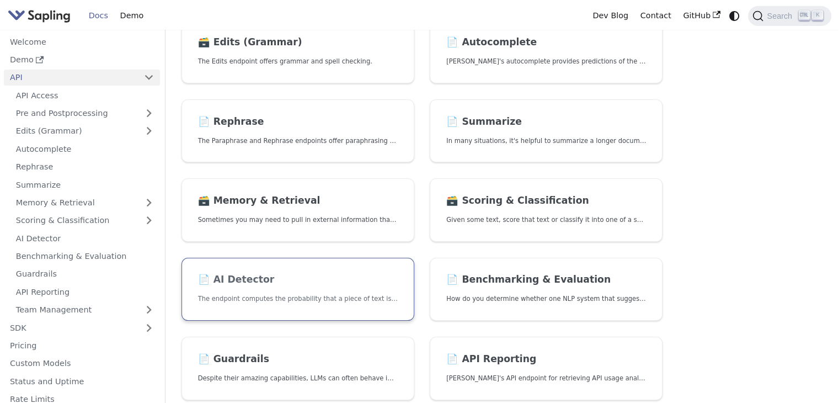  Describe the element at coordinates (85, 148) in the screenshot. I see `a: Autocomplete` at that location.